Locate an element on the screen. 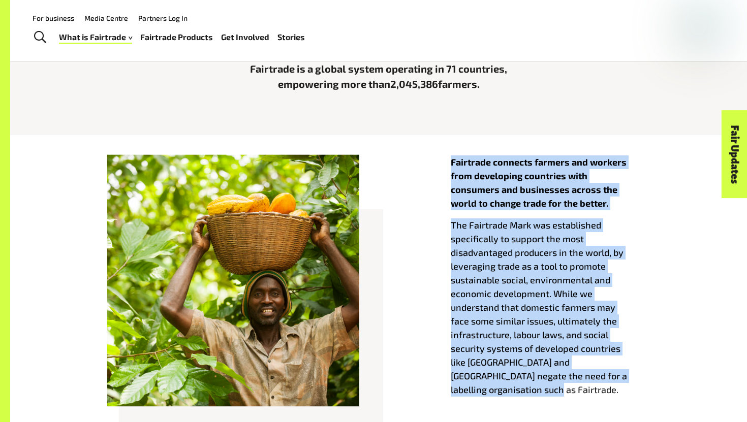 This screenshot has height=422, width=747. a: For business is located at coordinates (53, 18).